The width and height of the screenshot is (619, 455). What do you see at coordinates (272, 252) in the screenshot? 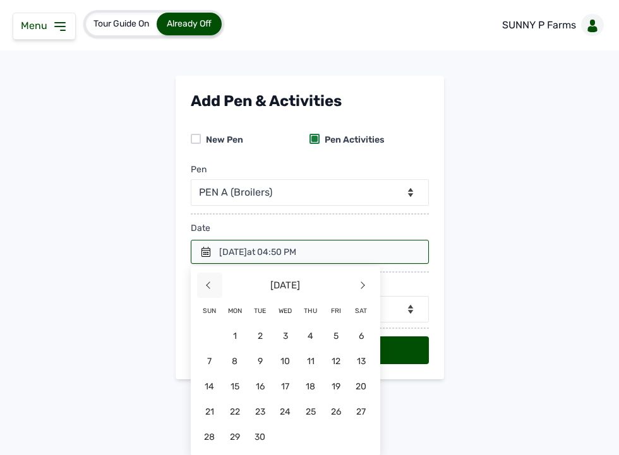
I see `span: at 04:50 PM` at bounding box center [272, 252].